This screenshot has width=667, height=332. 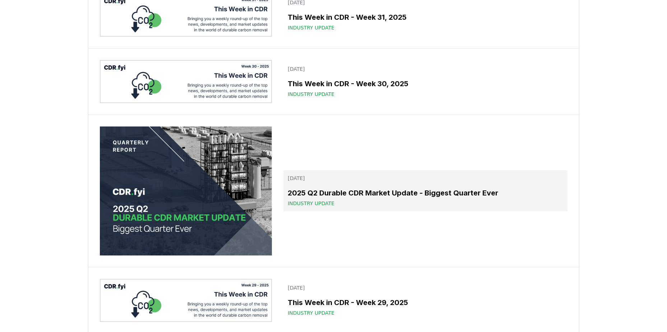 I want to click on img: This Week in CDR - Week 29, 2025 blog post image, so click(x=186, y=300).